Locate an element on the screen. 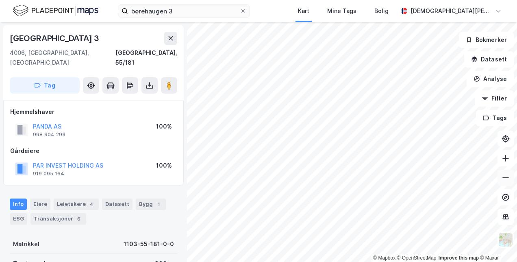 This screenshot has width=517, height=262. div: Transaksjoner is located at coordinates (58, 219).